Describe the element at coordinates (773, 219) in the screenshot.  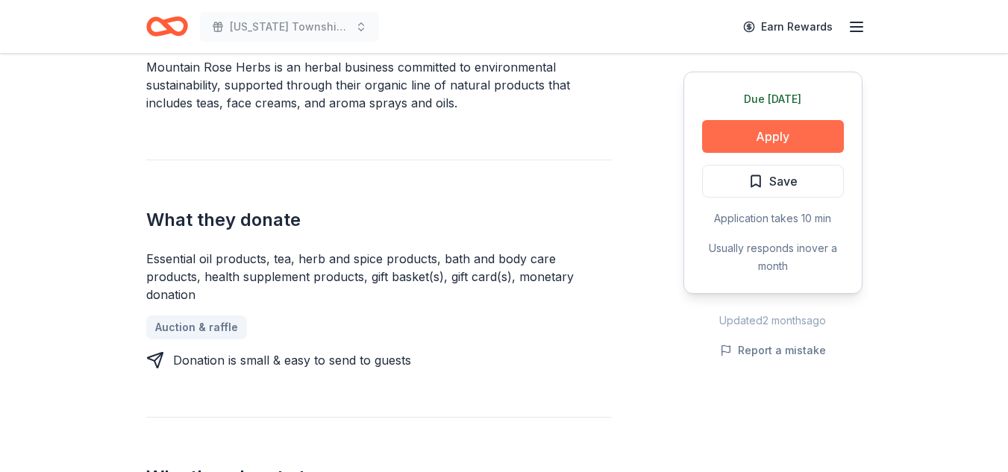
I see `div: Application takes 10 min` at that location.